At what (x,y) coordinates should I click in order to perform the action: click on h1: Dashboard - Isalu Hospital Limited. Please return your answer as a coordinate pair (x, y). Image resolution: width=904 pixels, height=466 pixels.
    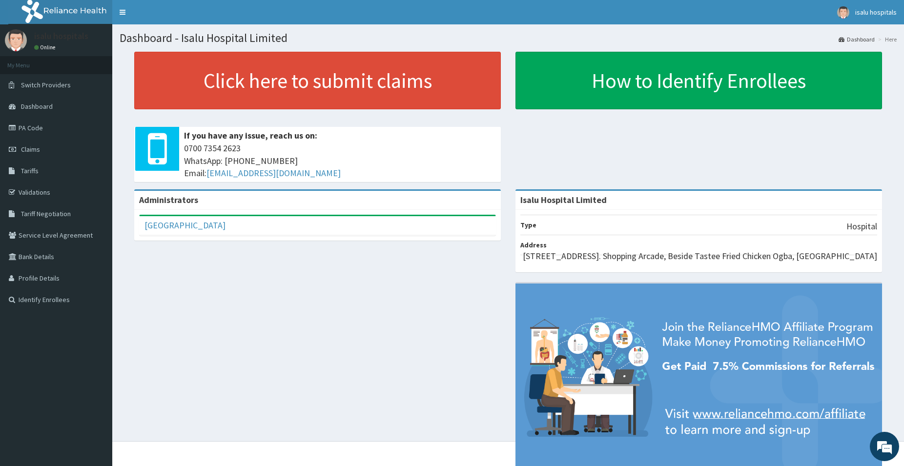
    Looking at the image, I should click on (508, 38).